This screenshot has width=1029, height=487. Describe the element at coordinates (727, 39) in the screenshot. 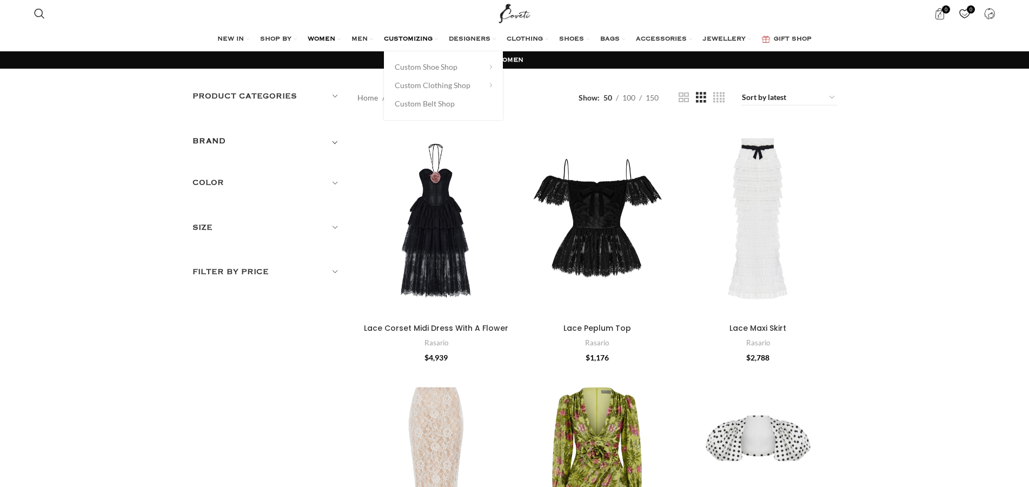

I see `a: JEWELLERY` at that location.